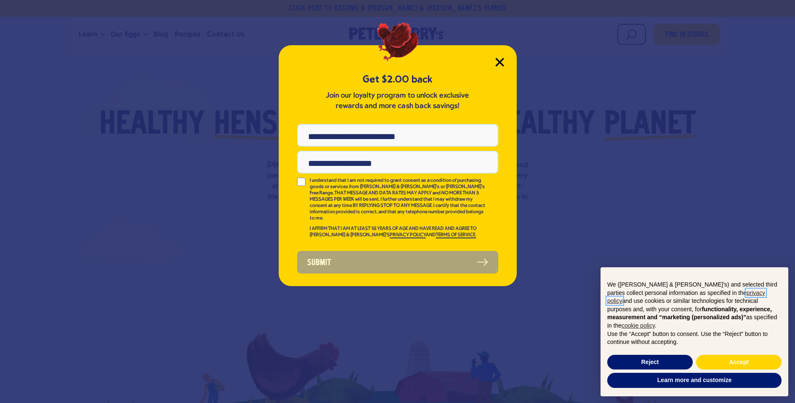 The height and width of the screenshot is (403, 795). Describe the element at coordinates (398, 262) in the screenshot. I see `button: Submit` at that location.